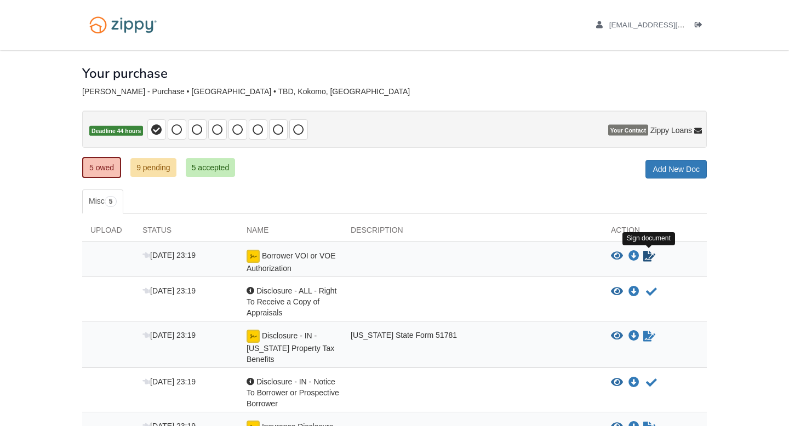 This screenshot has height=426, width=789. What do you see at coordinates (111, 202) in the screenshot?
I see `span: 5` at bounding box center [111, 202].